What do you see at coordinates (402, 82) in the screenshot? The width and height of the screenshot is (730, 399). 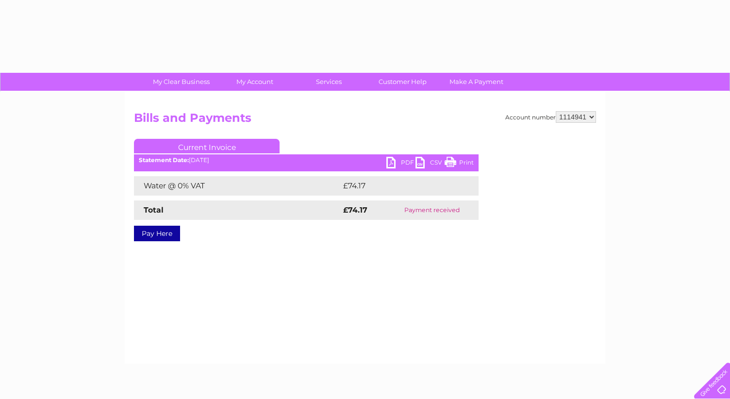 I see `a: Customer Help` at bounding box center [402, 82].